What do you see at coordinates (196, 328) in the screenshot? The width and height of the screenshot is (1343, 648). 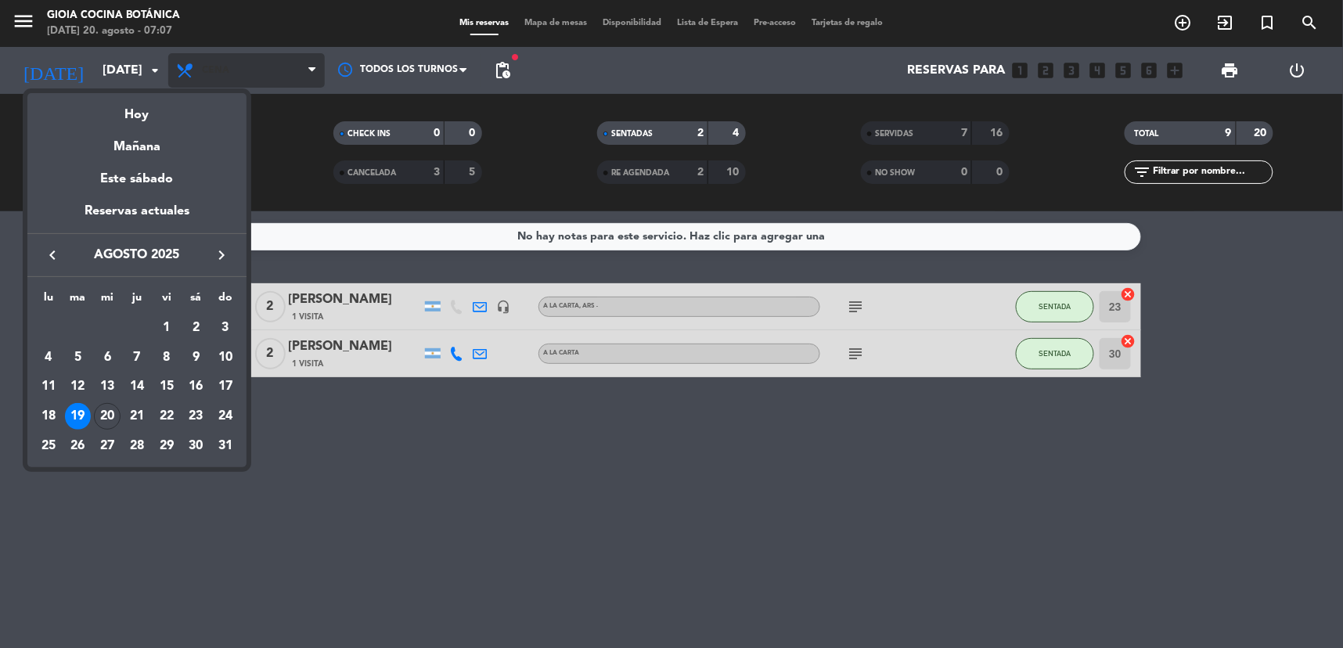 I see `div: 2` at bounding box center [196, 328].